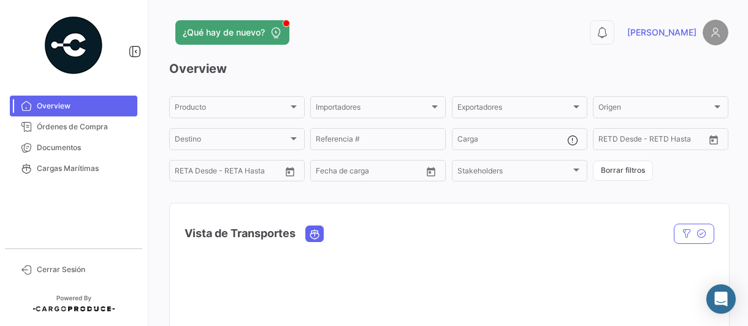 The height and width of the screenshot is (326, 748). Describe the element at coordinates (721, 299) in the screenshot. I see `div: Abrir Intercom Messenger` at that location.